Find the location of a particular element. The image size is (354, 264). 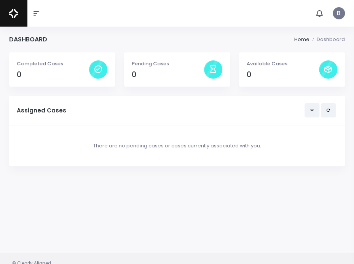

h4: Dashboard is located at coordinates (28, 39).